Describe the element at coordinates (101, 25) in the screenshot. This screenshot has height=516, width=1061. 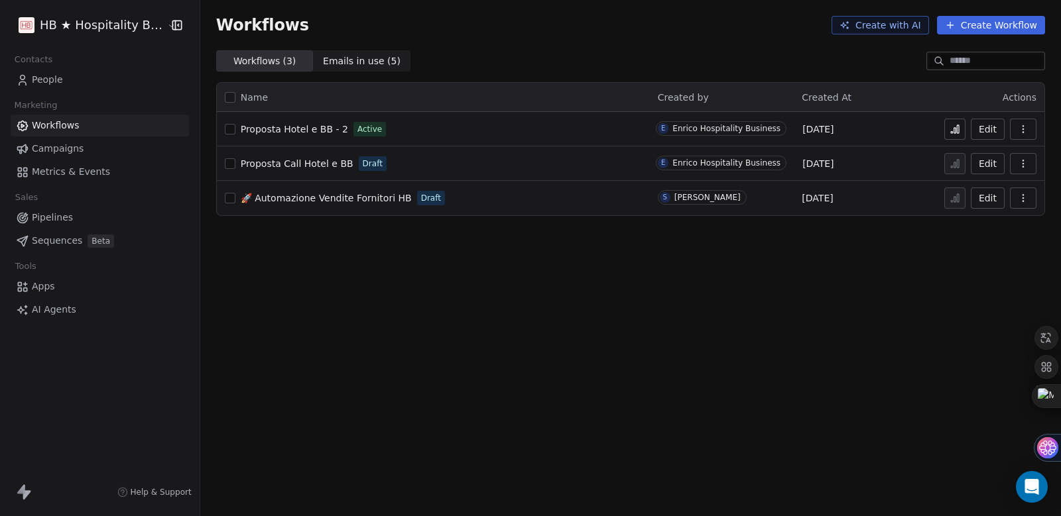
I see `span: HB ★ Hospitality Business` at that location.